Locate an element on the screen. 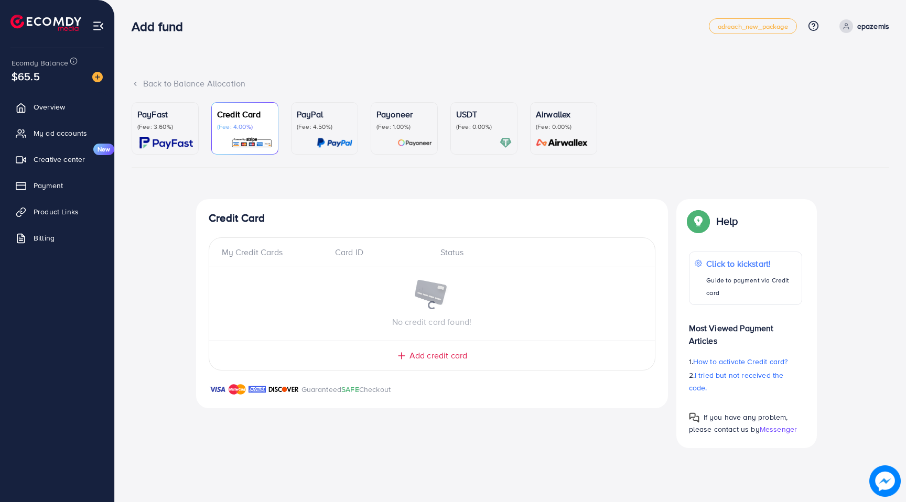 Image resolution: width=906 pixels, height=502 pixels. h4: Credit Card is located at coordinates (432, 218).